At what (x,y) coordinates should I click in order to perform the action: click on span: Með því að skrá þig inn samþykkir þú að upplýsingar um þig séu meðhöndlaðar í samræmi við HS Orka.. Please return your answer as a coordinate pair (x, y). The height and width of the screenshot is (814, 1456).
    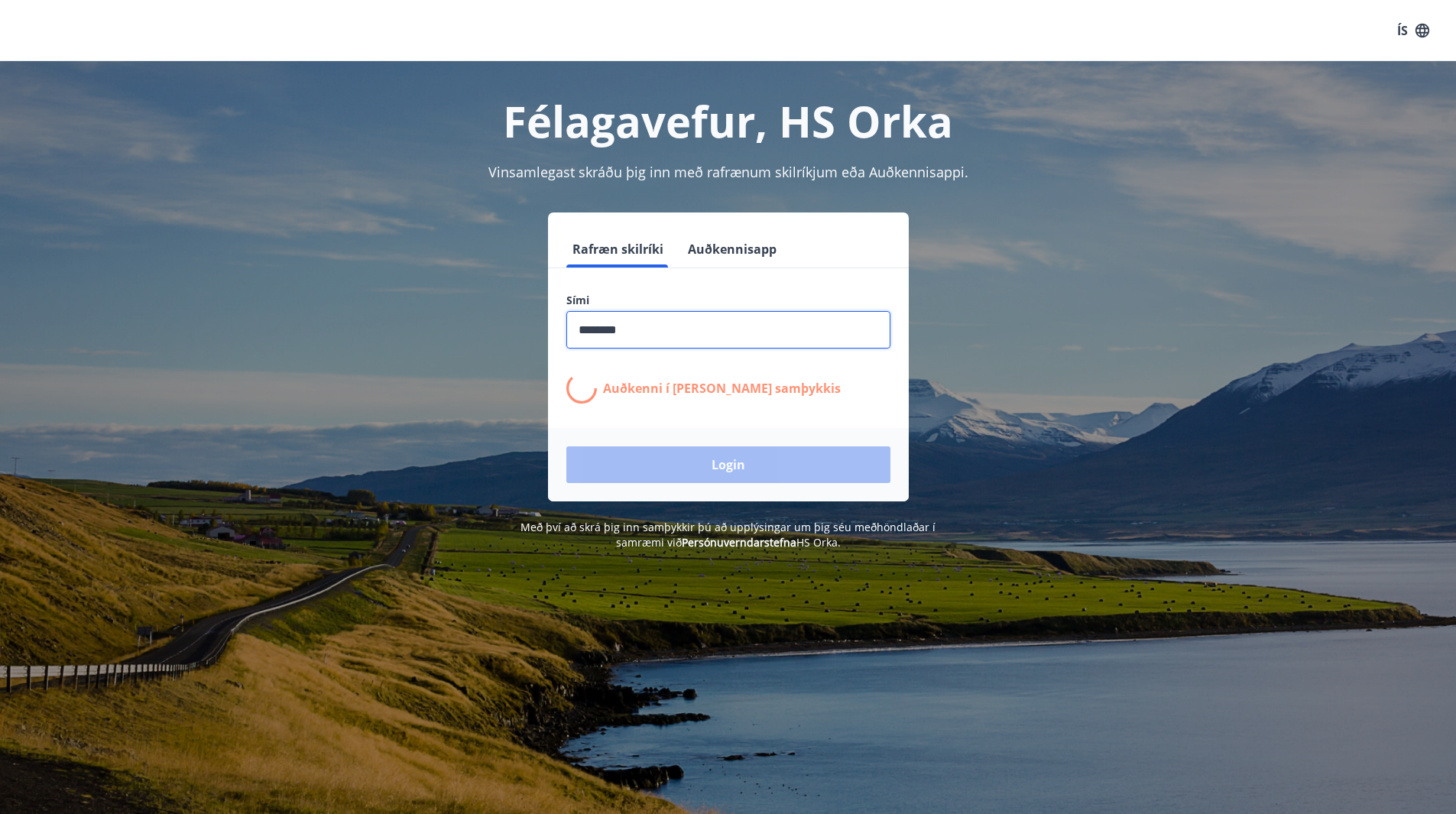
    Looking at the image, I should click on (728, 534).